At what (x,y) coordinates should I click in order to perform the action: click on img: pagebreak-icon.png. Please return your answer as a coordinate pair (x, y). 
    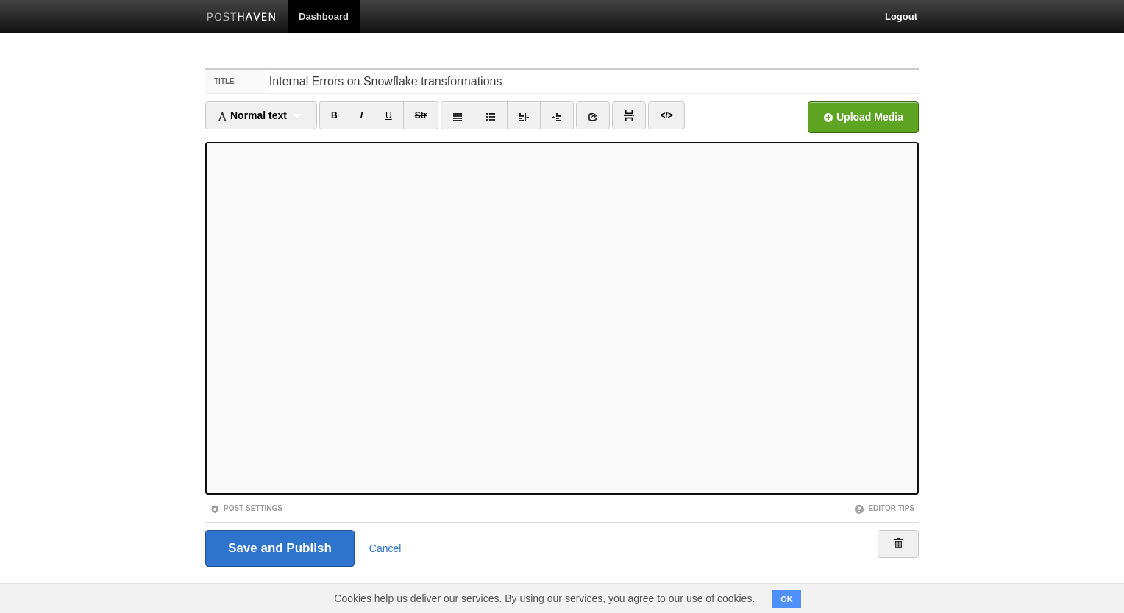
    Looking at the image, I should click on (629, 115).